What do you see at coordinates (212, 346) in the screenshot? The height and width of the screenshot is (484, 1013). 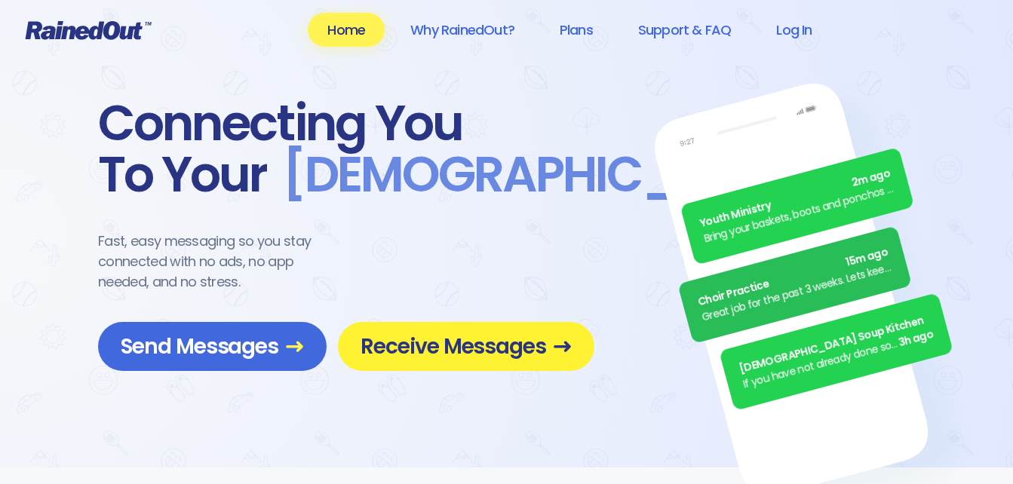 I see `span: Send Messages` at bounding box center [212, 346].